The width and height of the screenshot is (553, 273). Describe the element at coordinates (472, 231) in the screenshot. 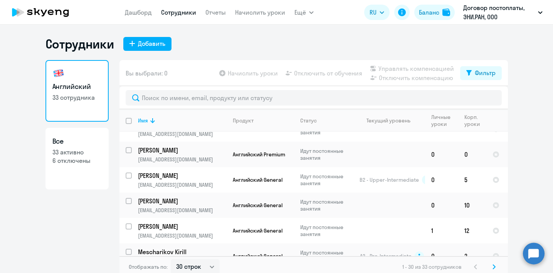

I see `td: 12` at that location.